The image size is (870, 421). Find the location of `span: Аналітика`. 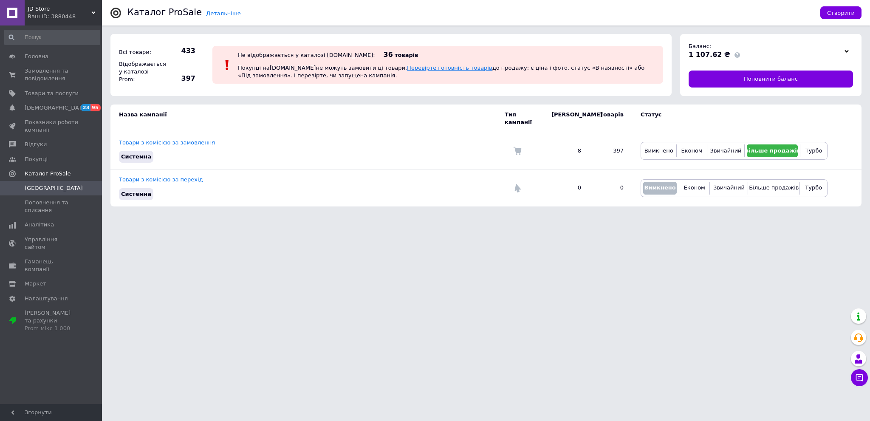

span: Аналітика is located at coordinates (39, 225).